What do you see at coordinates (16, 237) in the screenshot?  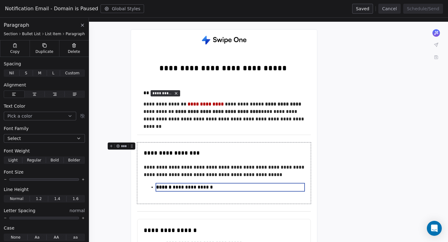 I see `span: None` at bounding box center [16, 237].